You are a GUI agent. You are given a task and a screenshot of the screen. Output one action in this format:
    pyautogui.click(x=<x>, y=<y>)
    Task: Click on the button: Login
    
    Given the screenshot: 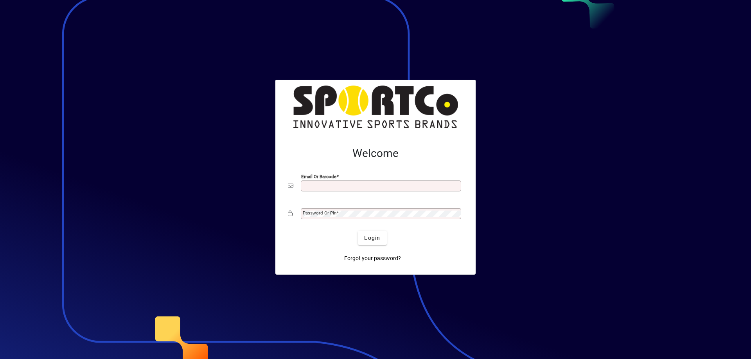 What is the action you would take?
    pyautogui.click(x=372, y=238)
    